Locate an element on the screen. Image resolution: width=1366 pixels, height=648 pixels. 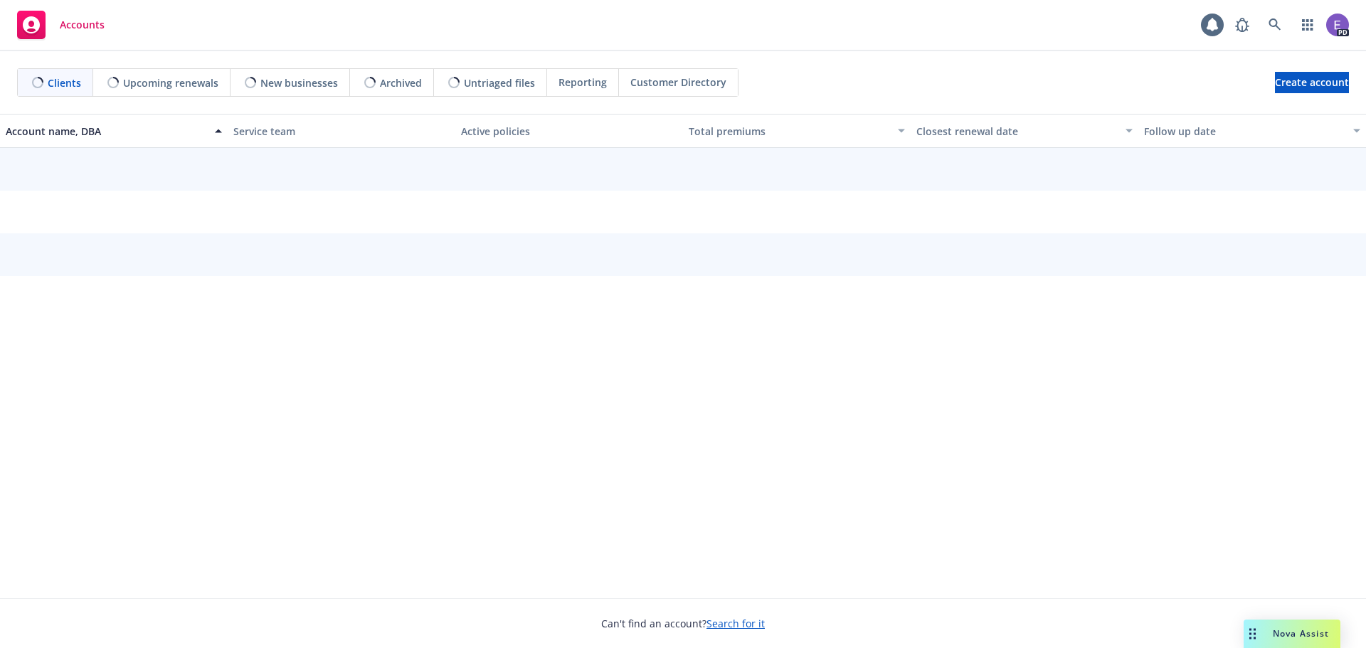
span: New businesses is located at coordinates (299, 83).